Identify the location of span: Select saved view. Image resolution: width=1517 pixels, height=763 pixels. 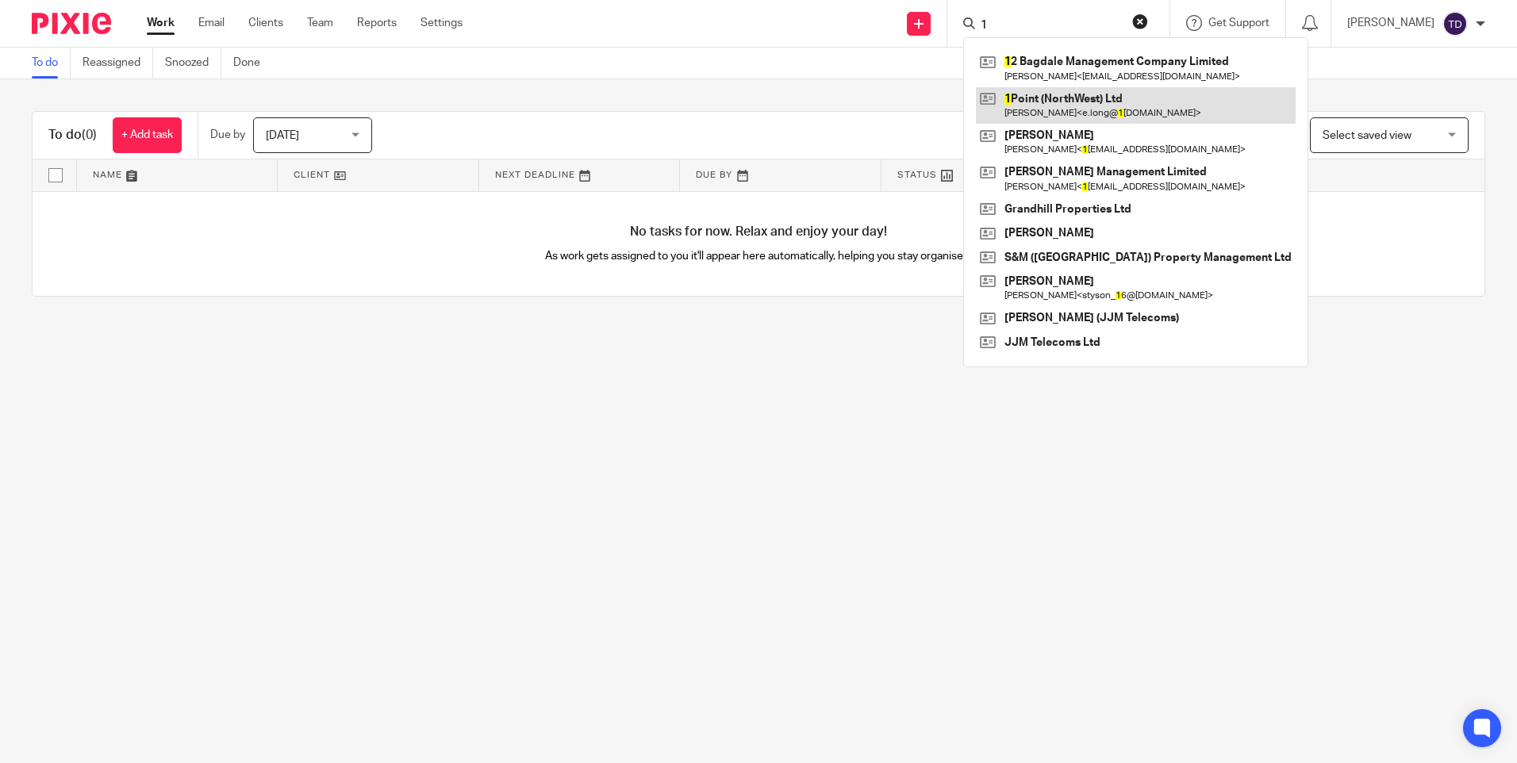
(1367, 136).